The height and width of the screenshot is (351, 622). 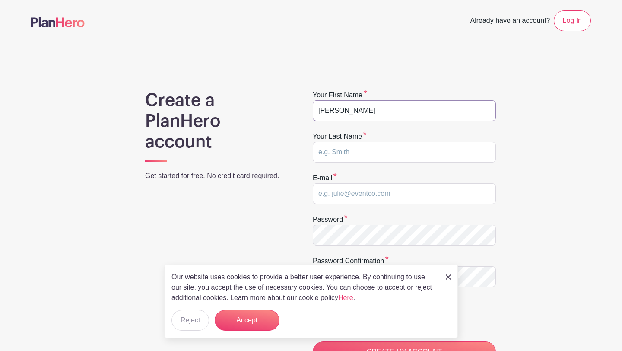 What do you see at coordinates (325, 178) in the screenshot?
I see `label: E-mail` at bounding box center [325, 178].